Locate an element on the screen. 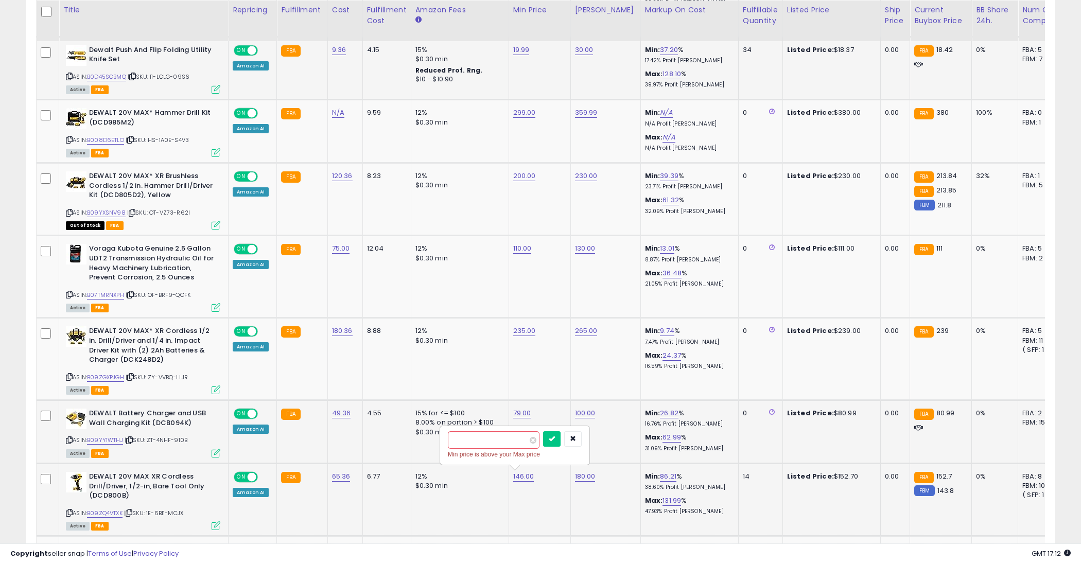  a: 359.99 is located at coordinates (587, 113).